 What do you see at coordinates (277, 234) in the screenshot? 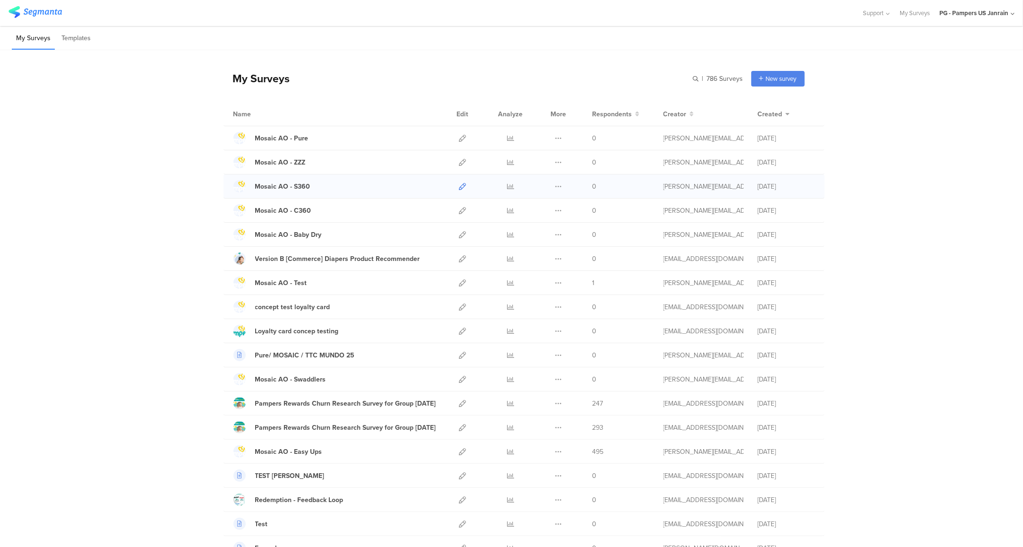
I see `a: Mosaic AO - Baby Dry` at bounding box center [277, 234].